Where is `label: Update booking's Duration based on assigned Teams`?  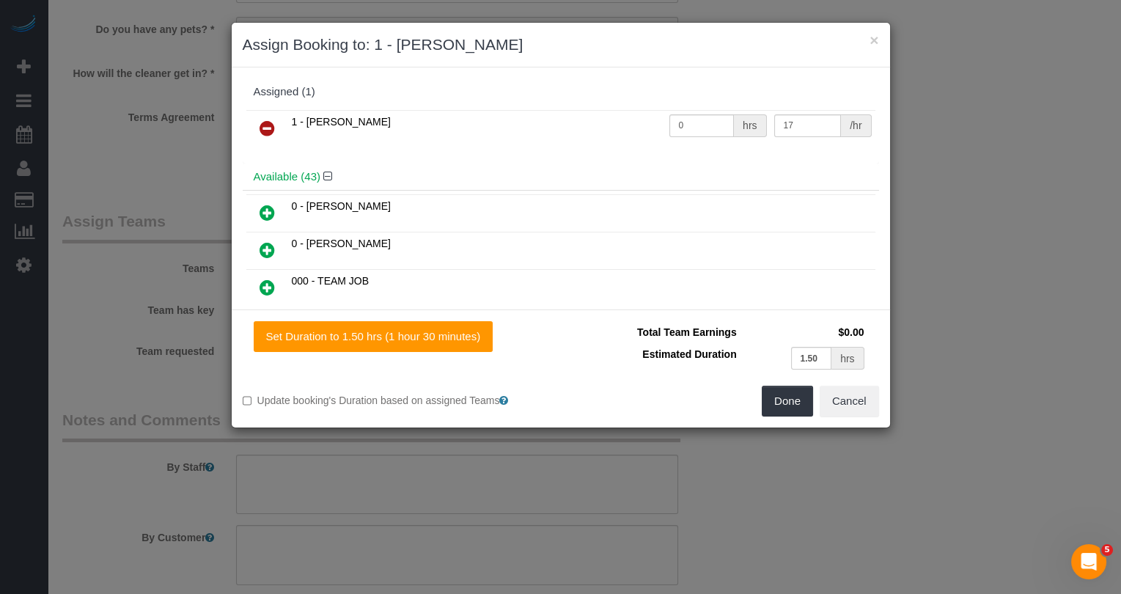
label: Update booking's Duration based on assigned Teams is located at coordinates (396, 400).